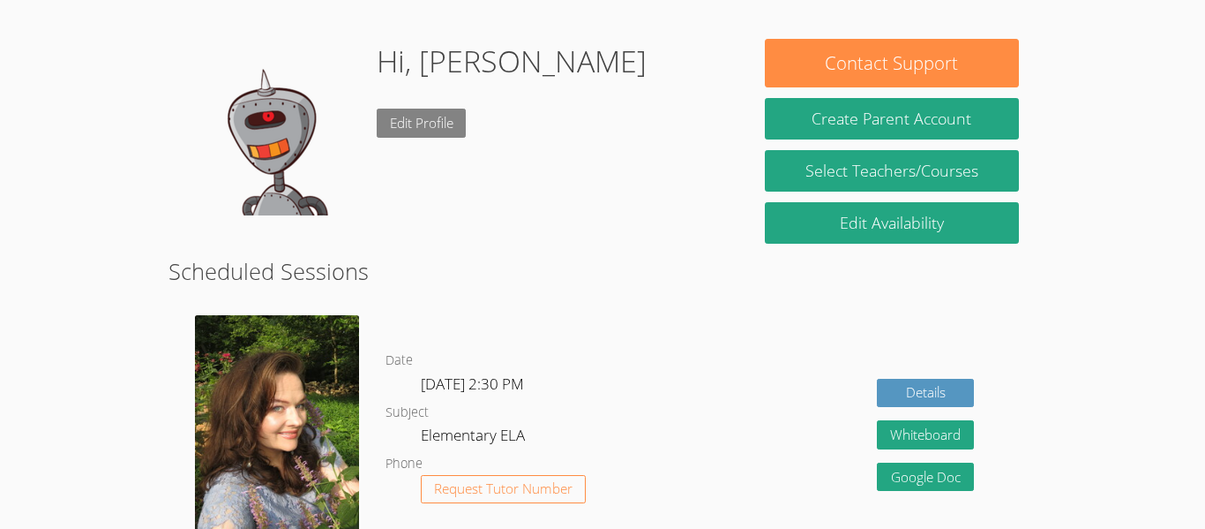  I want to click on a: Edit Profile, so click(422, 123).